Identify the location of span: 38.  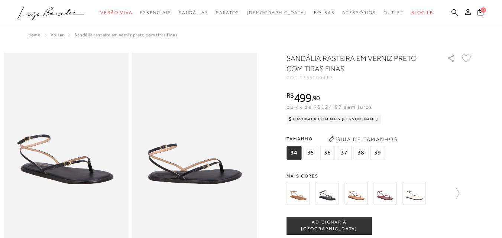
(361, 153).